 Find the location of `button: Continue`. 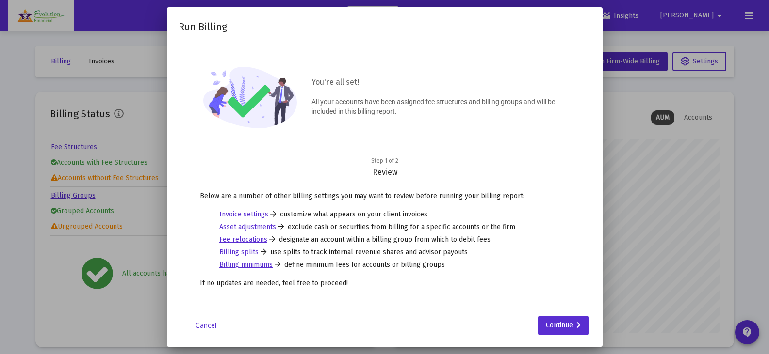

button: Continue is located at coordinates (563, 326).